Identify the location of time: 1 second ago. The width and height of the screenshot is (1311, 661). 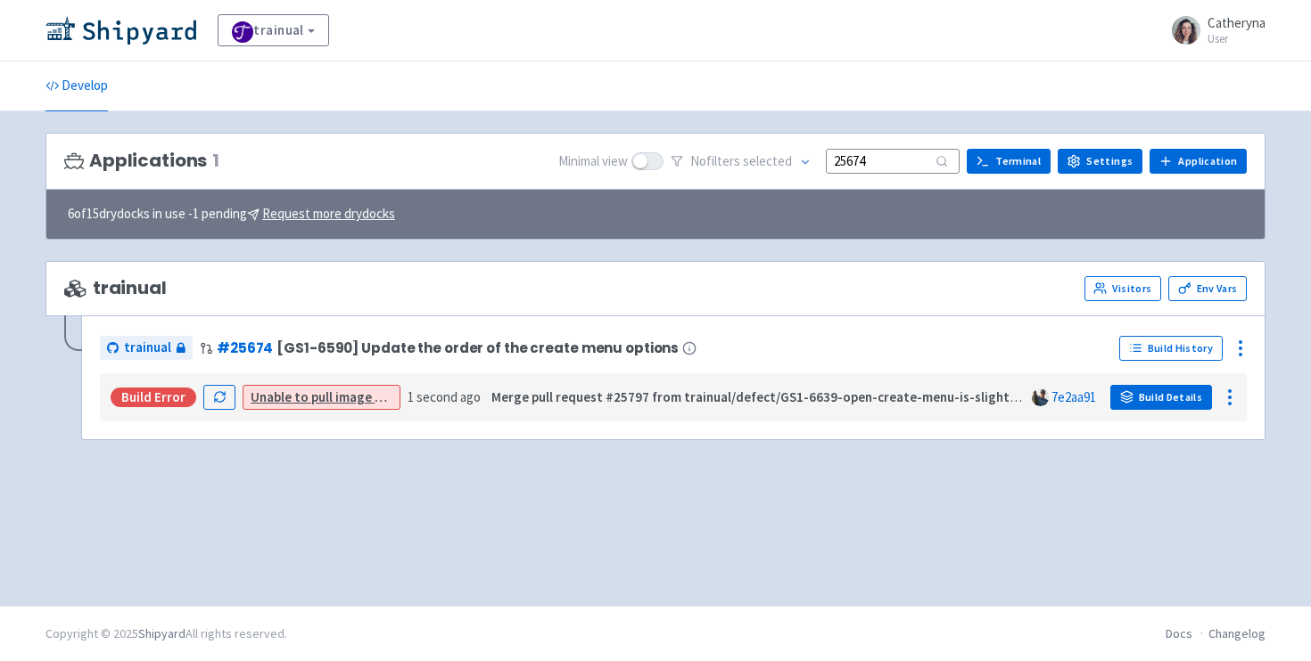
(444, 397).